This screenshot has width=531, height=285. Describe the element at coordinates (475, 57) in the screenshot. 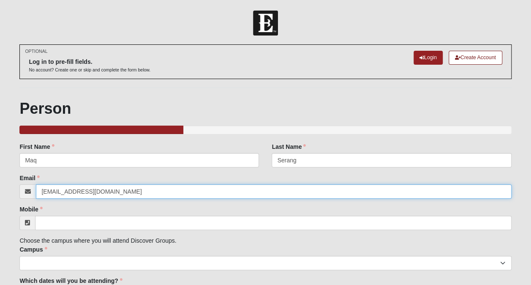

I see `a: Create Account` at that location.